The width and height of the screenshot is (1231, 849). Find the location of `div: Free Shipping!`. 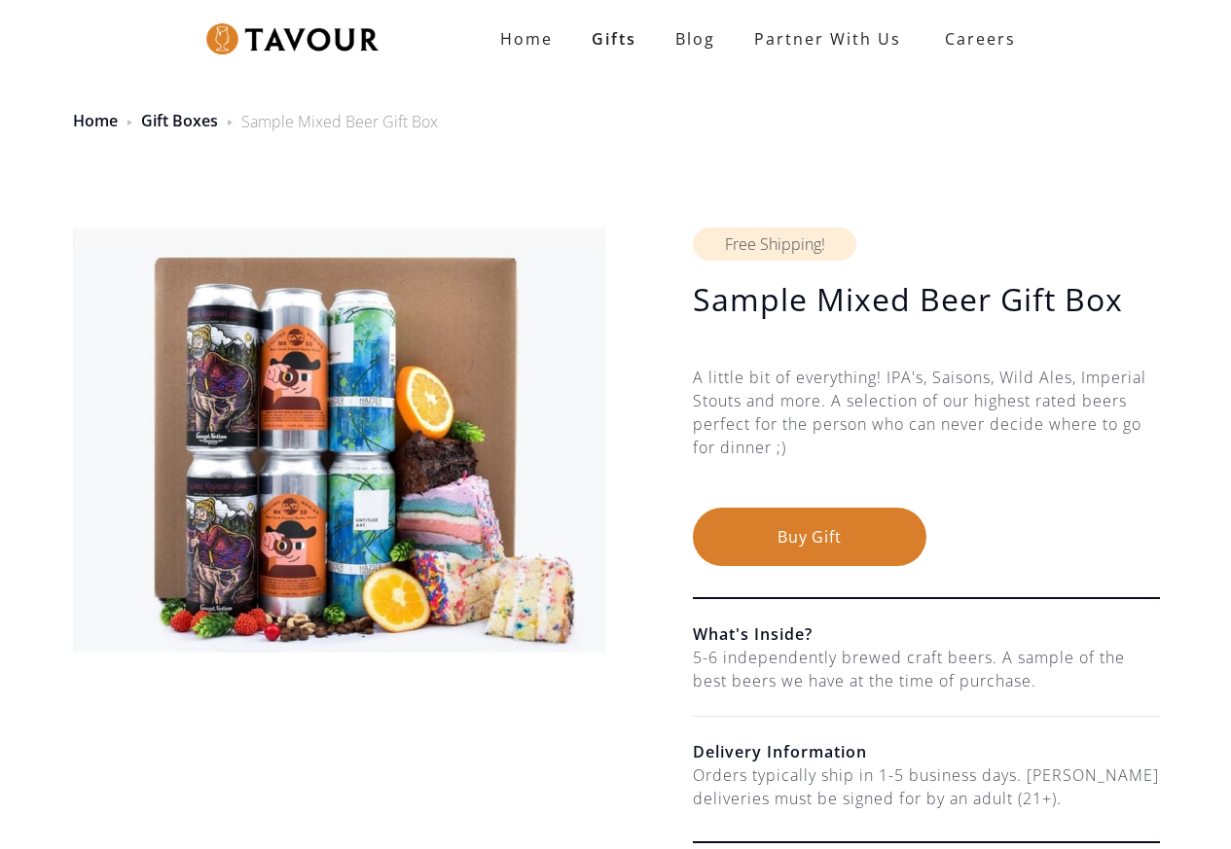

div: Free Shipping! is located at coordinates (775, 244).